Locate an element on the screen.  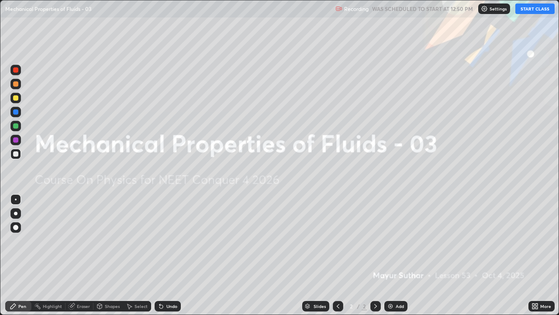
div: Select is located at coordinates (141, 306).